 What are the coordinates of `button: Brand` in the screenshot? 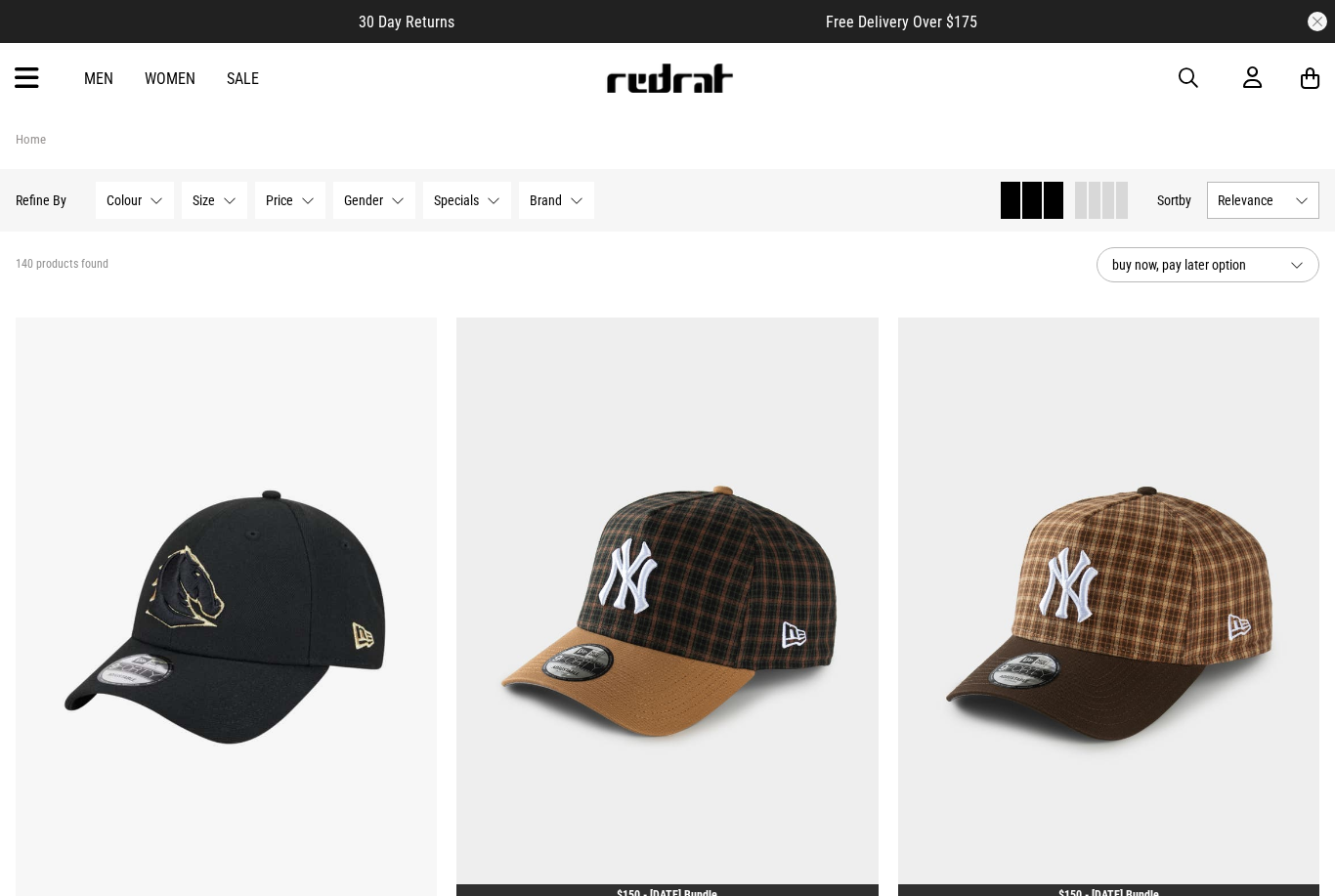 It's located at (557, 200).